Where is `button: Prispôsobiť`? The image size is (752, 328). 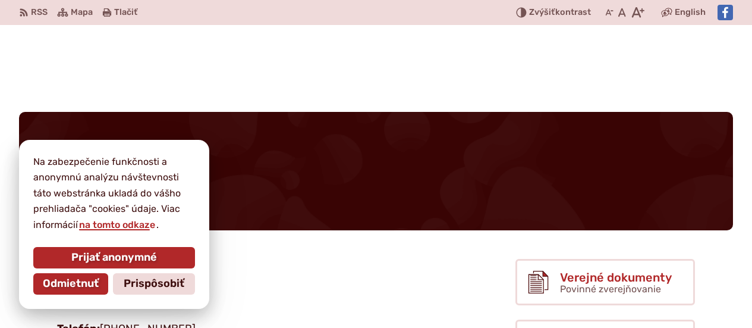
button: Prispôsobiť is located at coordinates (154, 284).